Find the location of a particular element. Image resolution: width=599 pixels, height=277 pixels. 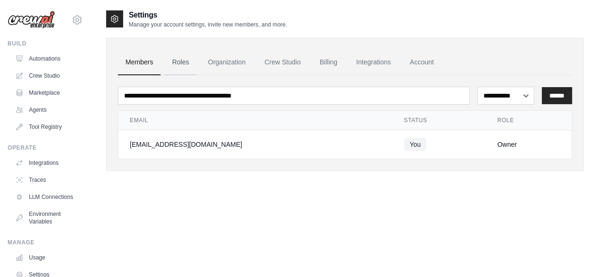

div: Owner is located at coordinates (529, 144).